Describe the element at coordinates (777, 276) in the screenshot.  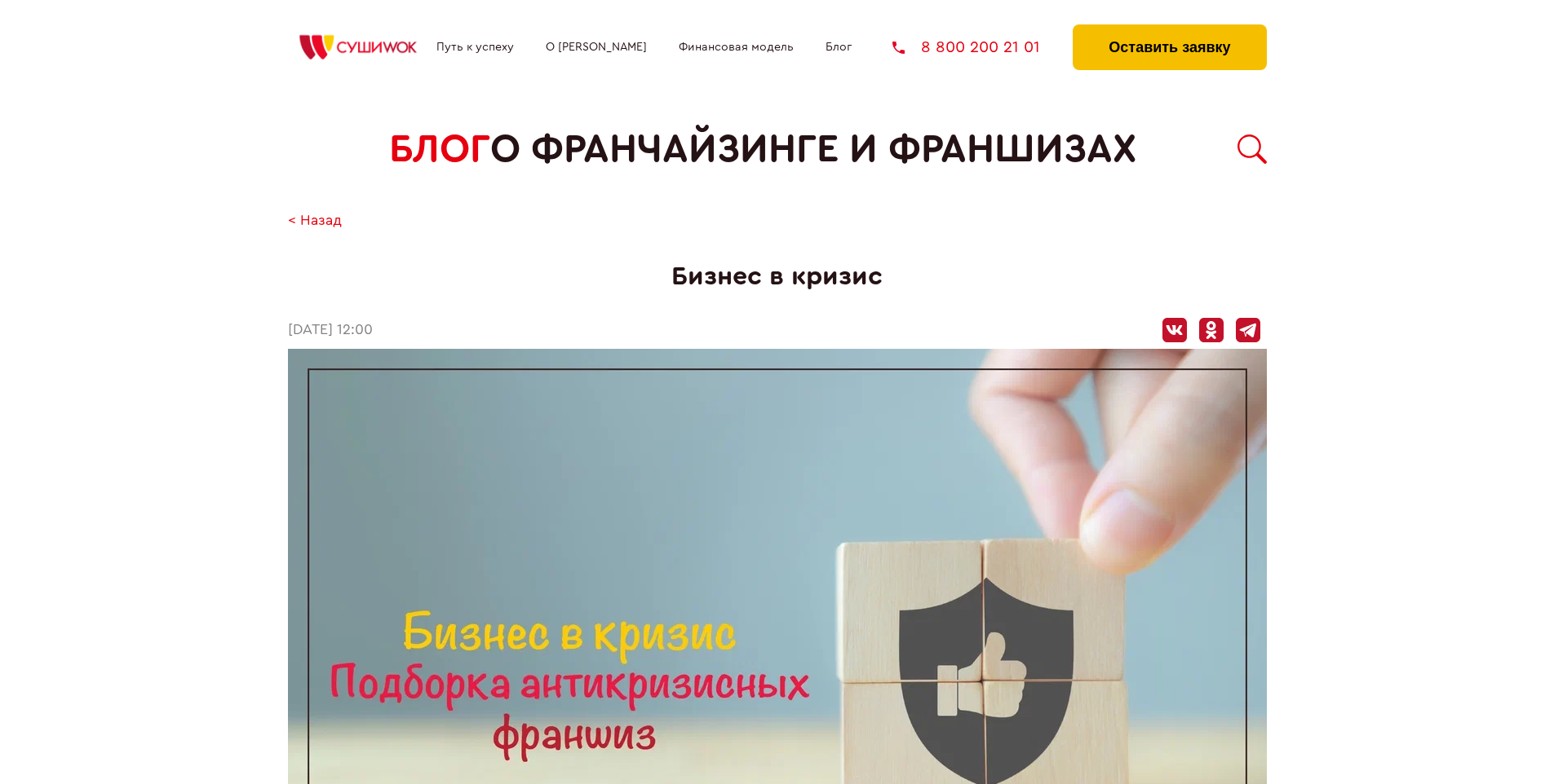
I see `h1: Бизнес в кризис` at that location.